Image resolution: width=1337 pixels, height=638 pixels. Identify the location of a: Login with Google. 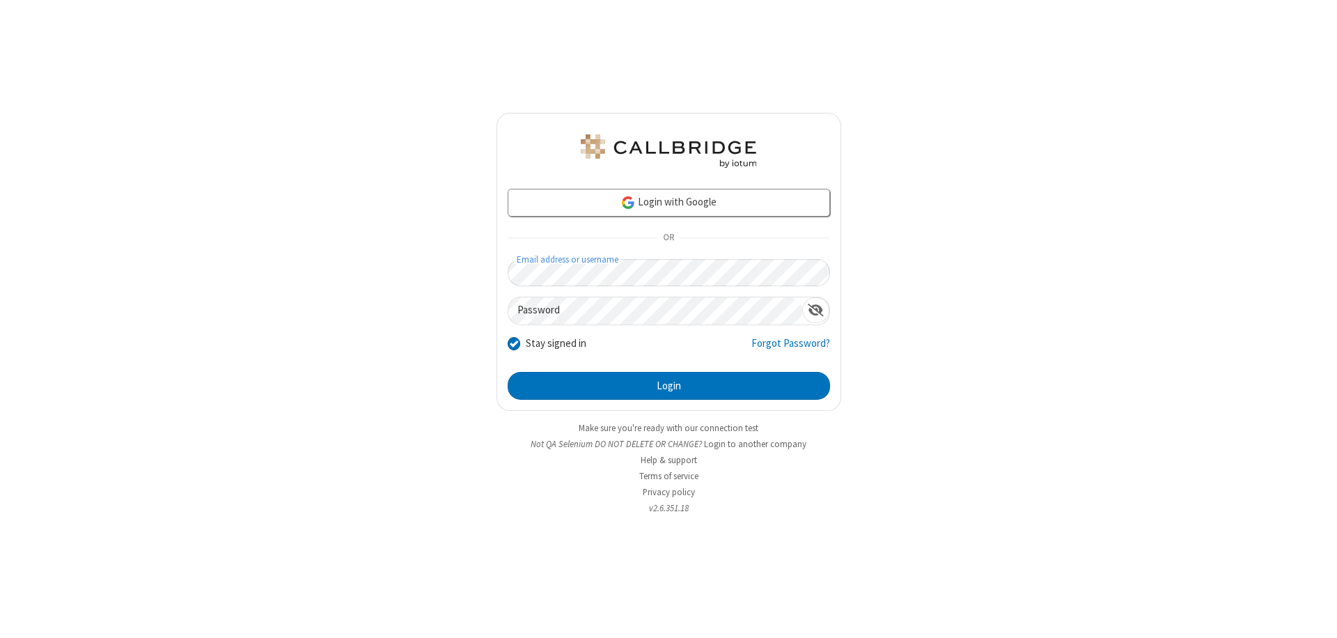
(669, 203).